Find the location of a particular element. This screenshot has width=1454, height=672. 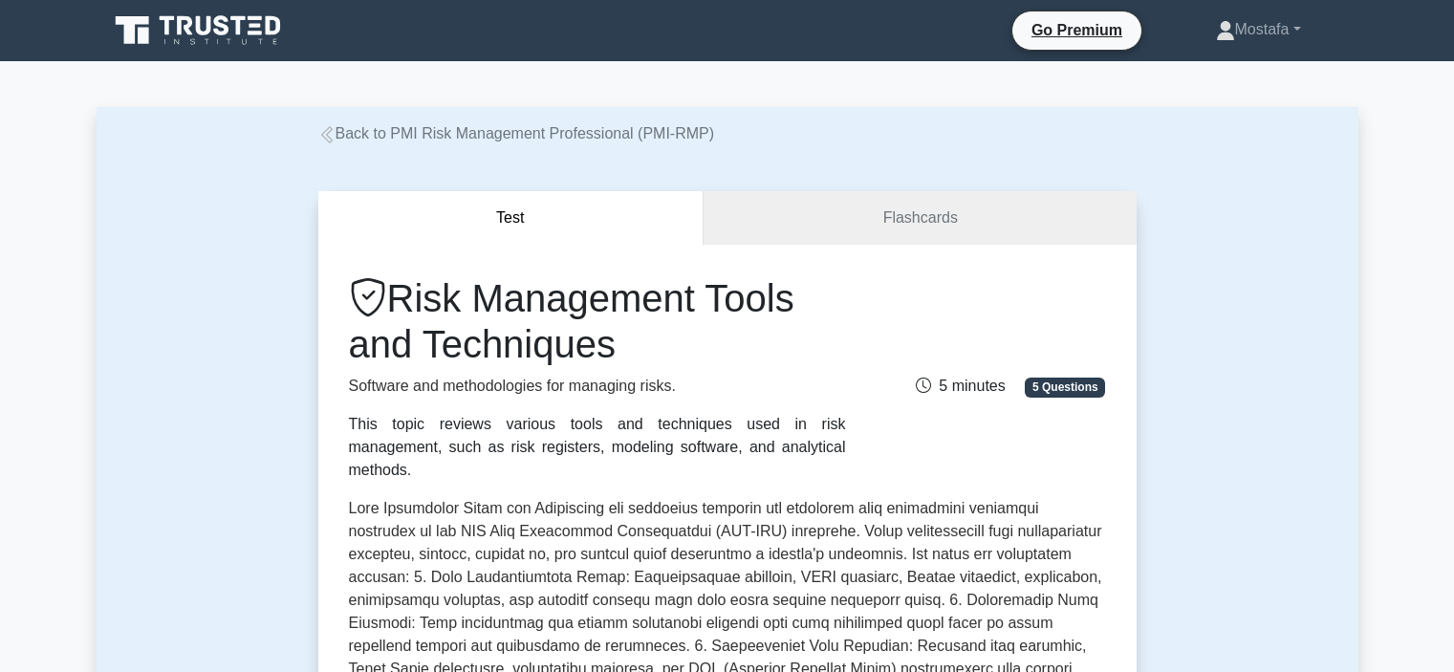

h1: Risk Management Tools and Techniques is located at coordinates (598, 321).